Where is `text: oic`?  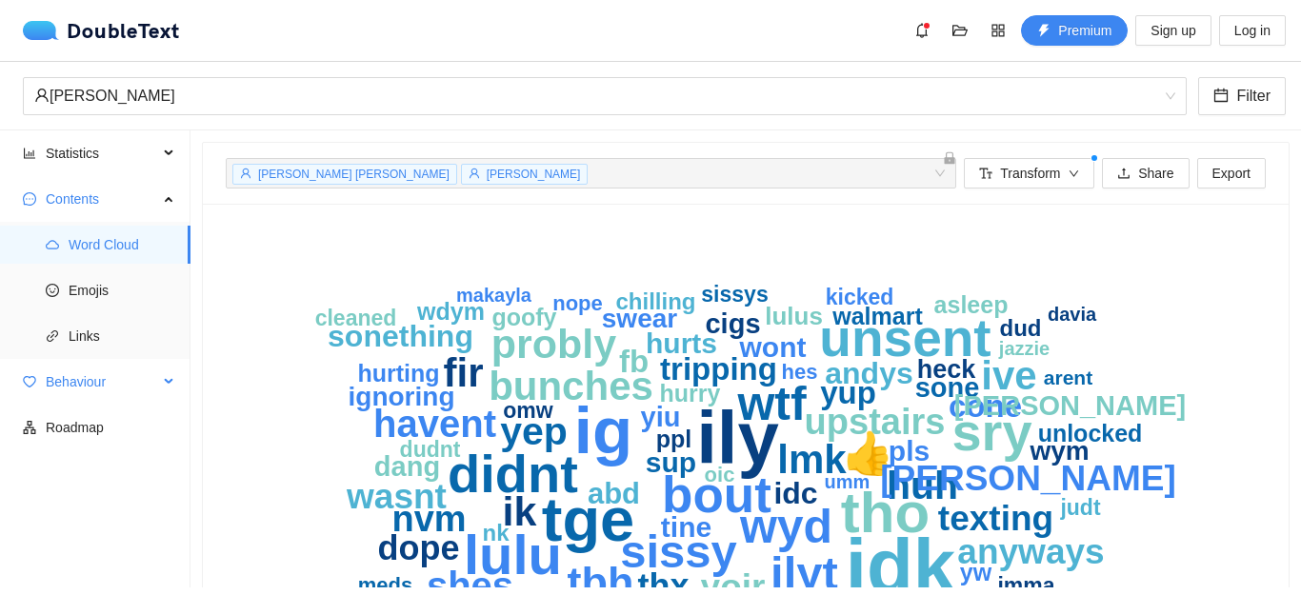
text: oic is located at coordinates (720, 474).